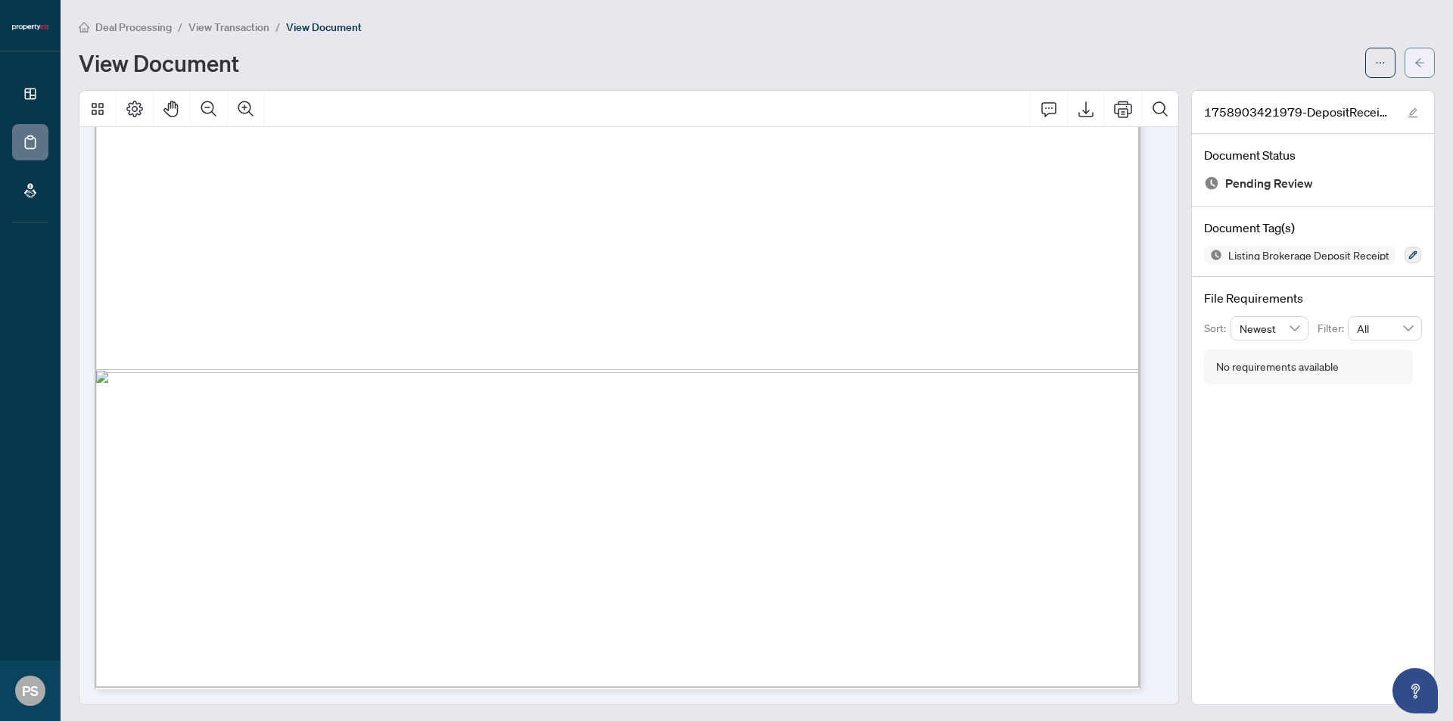 This screenshot has width=1453, height=721. I want to click on img: Document Status, so click(1211, 183).